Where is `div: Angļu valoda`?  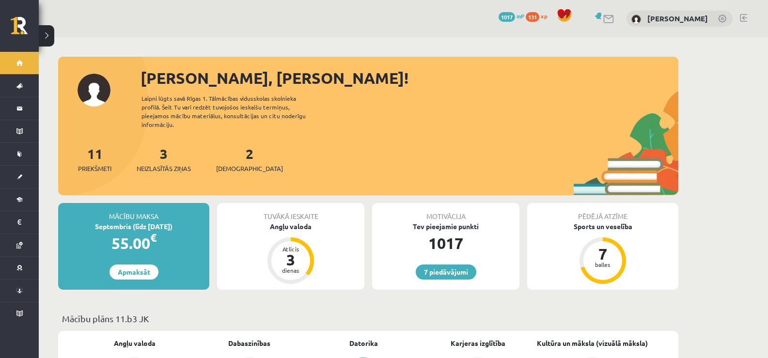 div: Angļu valoda is located at coordinates (291, 226).